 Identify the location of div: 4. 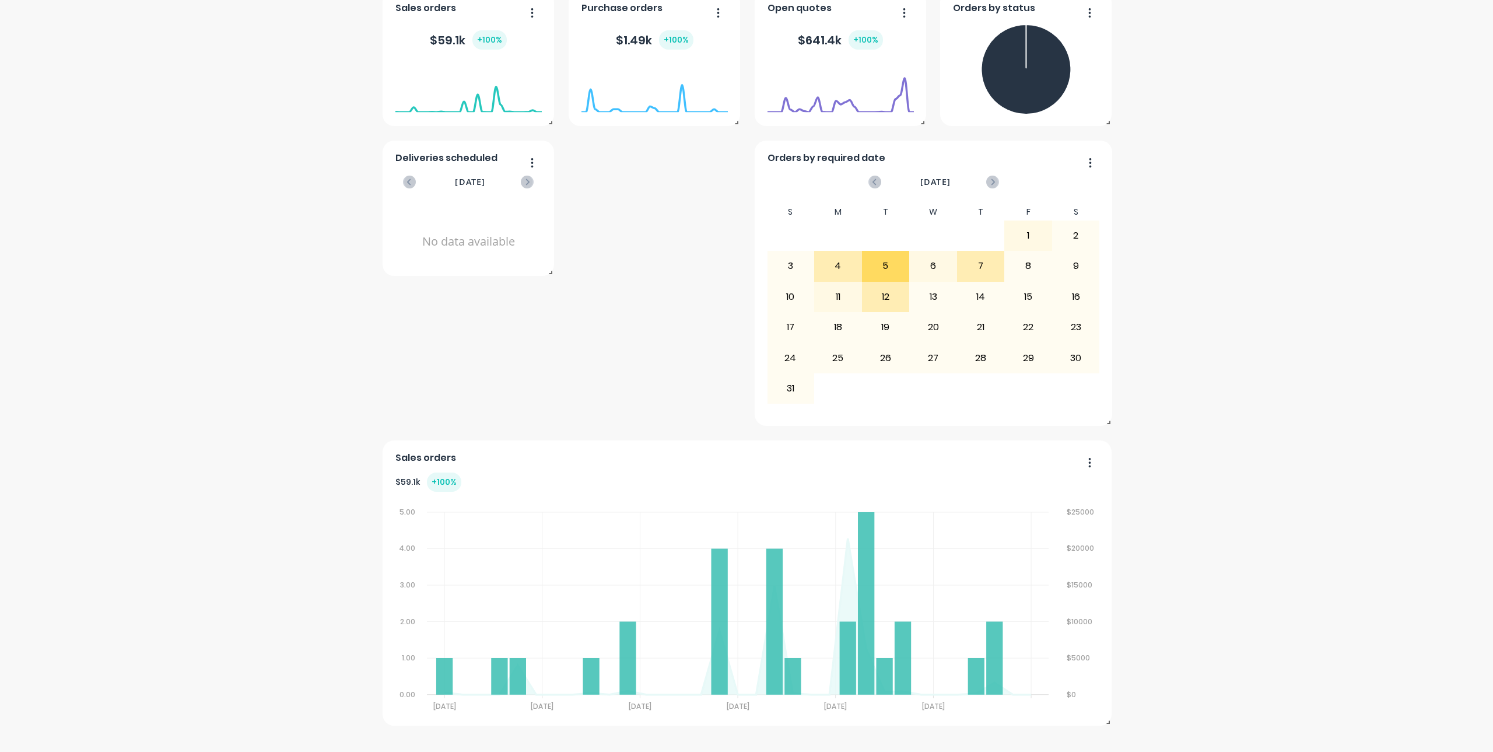
(838, 266).